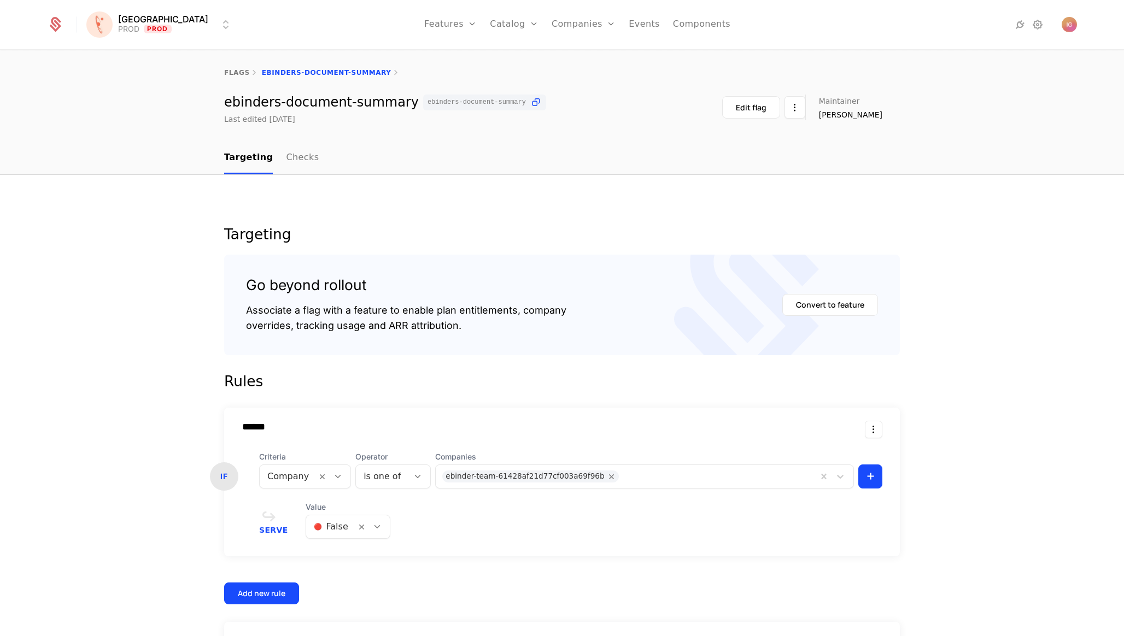 The width and height of the screenshot is (1124, 636). What do you see at coordinates (305, 457) in the screenshot?
I see `span: Criteria` at bounding box center [305, 457].